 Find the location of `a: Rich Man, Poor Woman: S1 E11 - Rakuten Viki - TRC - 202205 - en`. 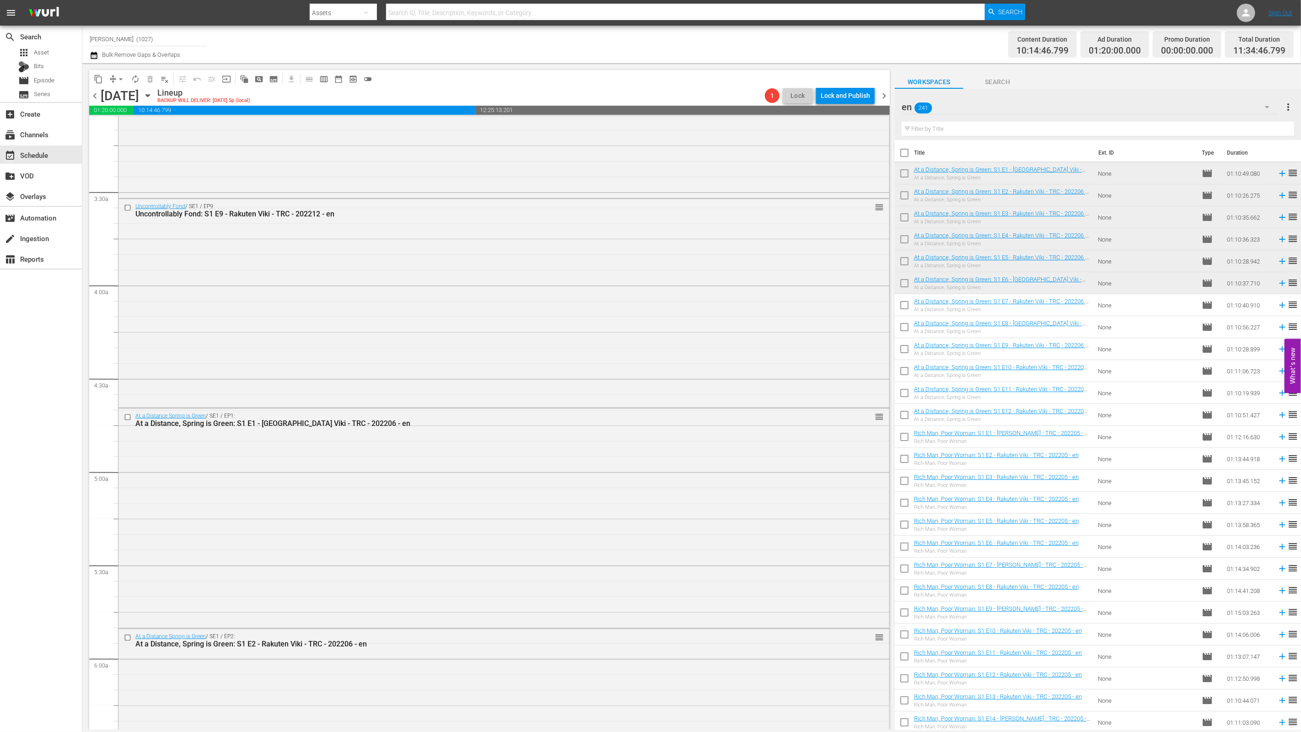

a: Rich Man, Poor Woman: S1 E11 - Rakuten Viki - TRC - 202205 - en is located at coordinates (997, 652).